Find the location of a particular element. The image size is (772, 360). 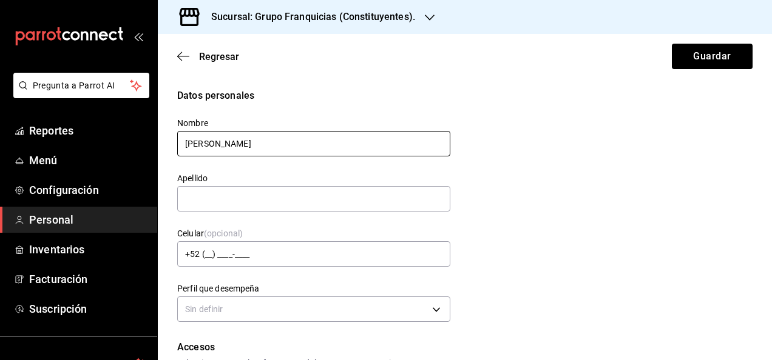

div: Accesos is located at coordinates (465, 348).